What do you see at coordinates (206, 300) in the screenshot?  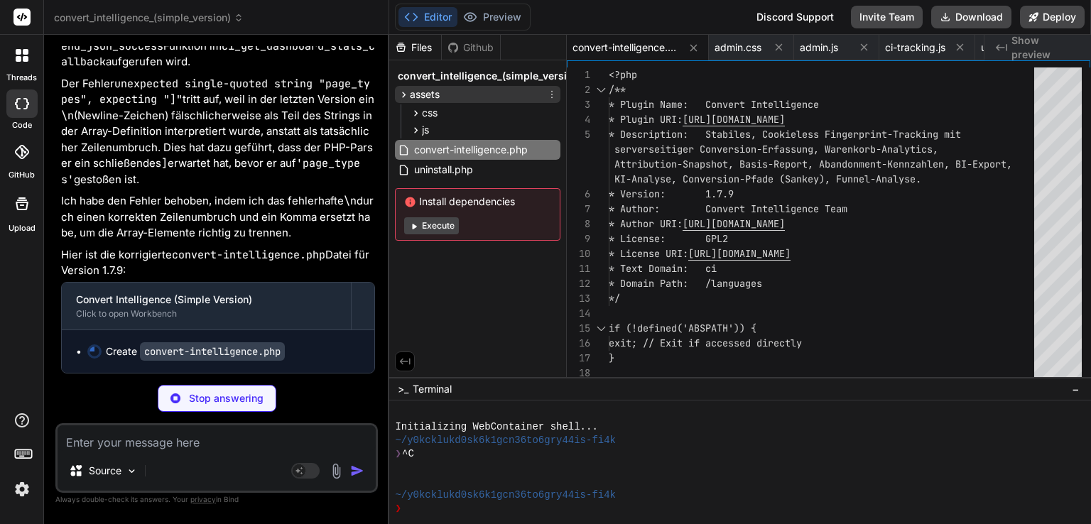 I see `div: Convert Intelligence (Simple Version)` at bounding box center [206, 300].